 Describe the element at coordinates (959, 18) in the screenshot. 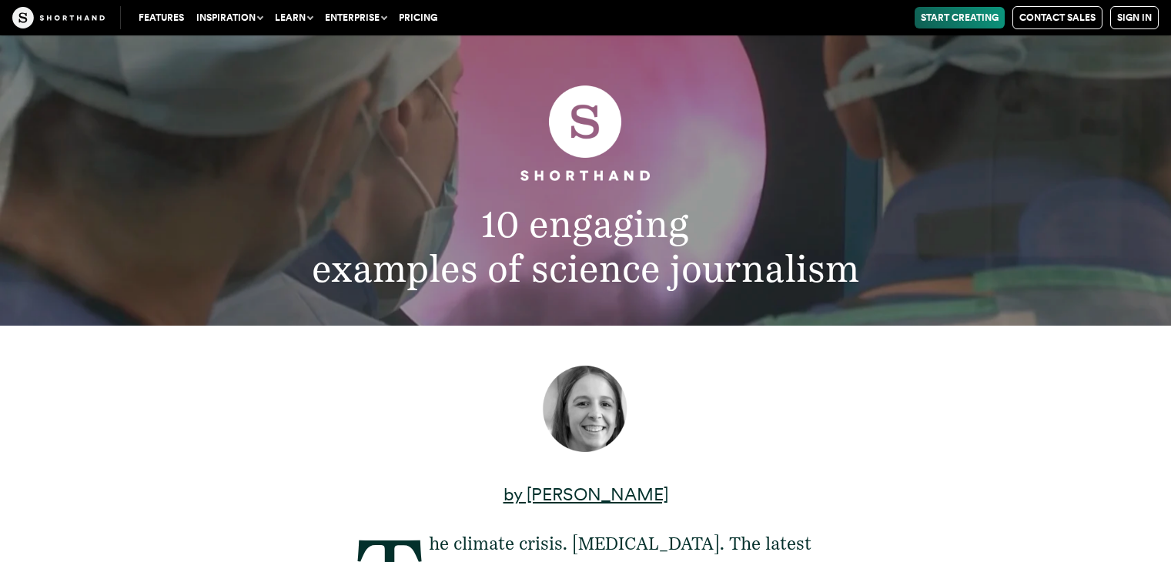

I see `a: Start Creating` at that location.